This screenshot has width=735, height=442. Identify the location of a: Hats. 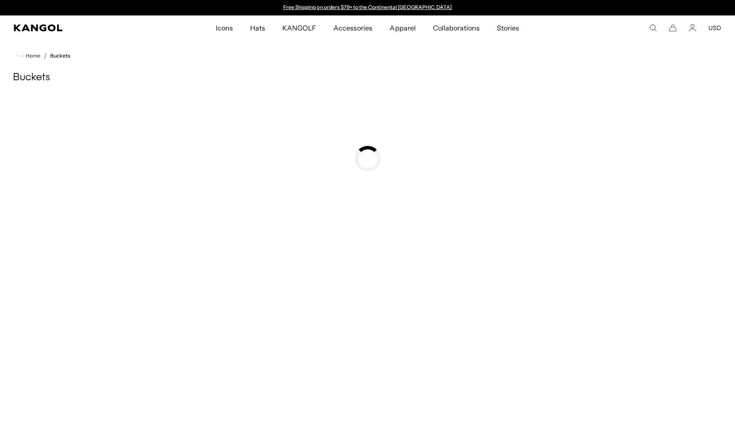
(258, 28).